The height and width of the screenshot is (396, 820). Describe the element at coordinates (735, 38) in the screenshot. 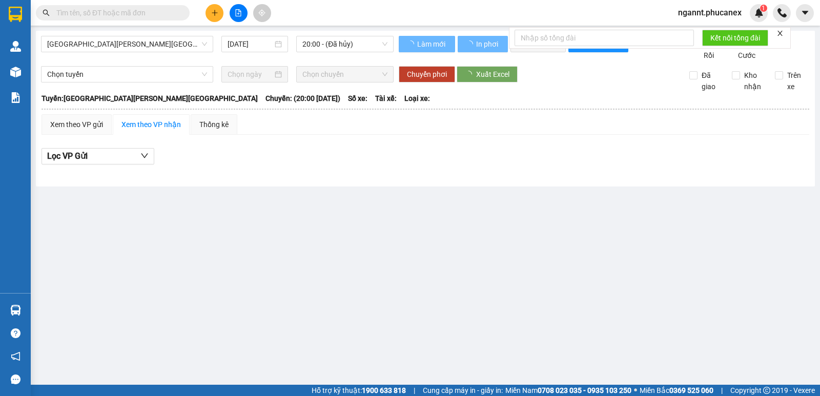

I see `button: Kết nối tổng đài` at that location.